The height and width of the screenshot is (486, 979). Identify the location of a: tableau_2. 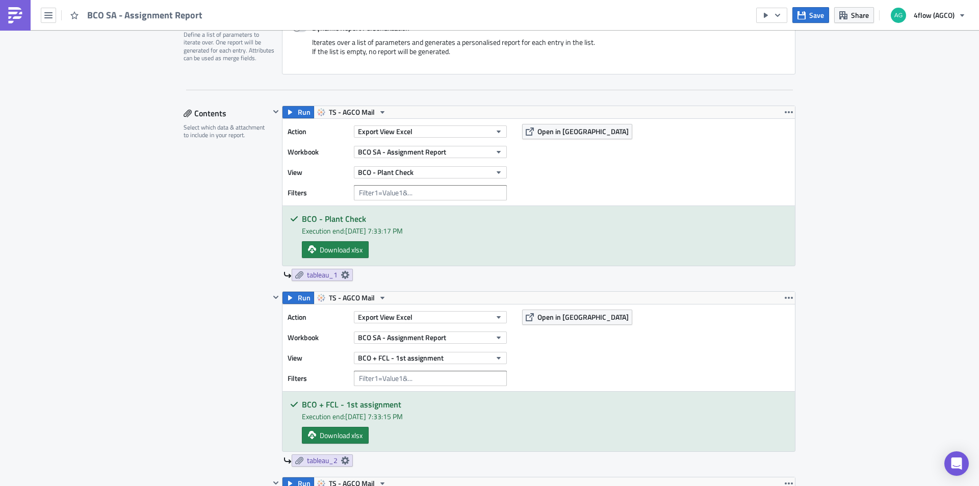
(322, 461).